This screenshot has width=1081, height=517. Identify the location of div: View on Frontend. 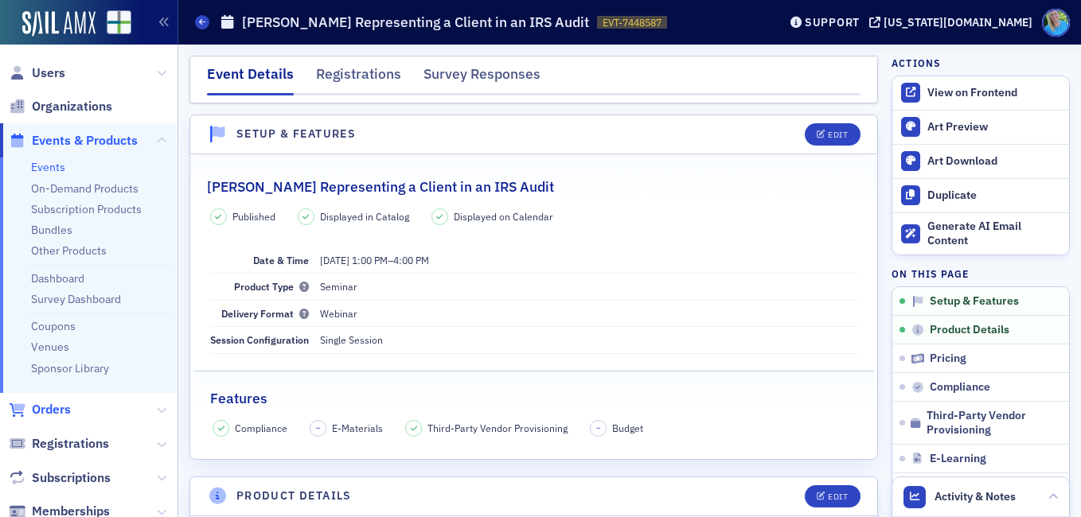
(994, 93).